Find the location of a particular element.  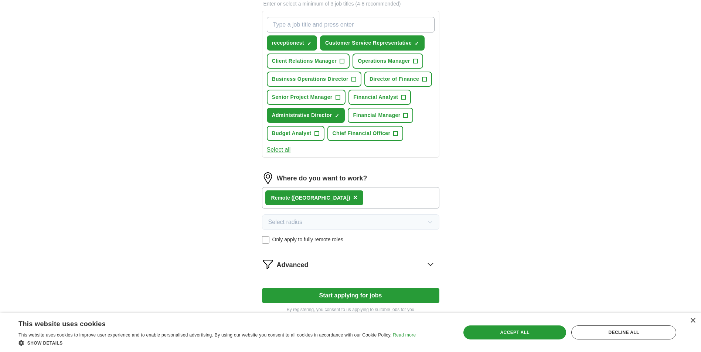

button: Select radius is located at coordinates (351, 222).